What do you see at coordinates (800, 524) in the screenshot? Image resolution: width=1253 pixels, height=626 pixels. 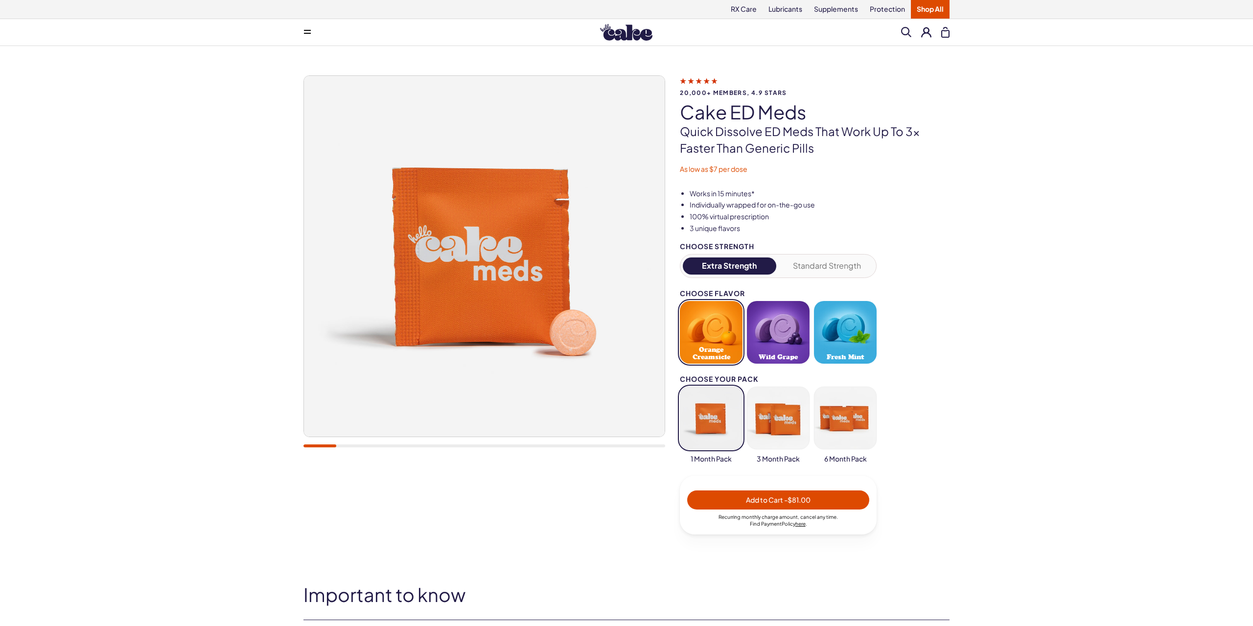 I see `a: here` at bounding box center [800, 524].